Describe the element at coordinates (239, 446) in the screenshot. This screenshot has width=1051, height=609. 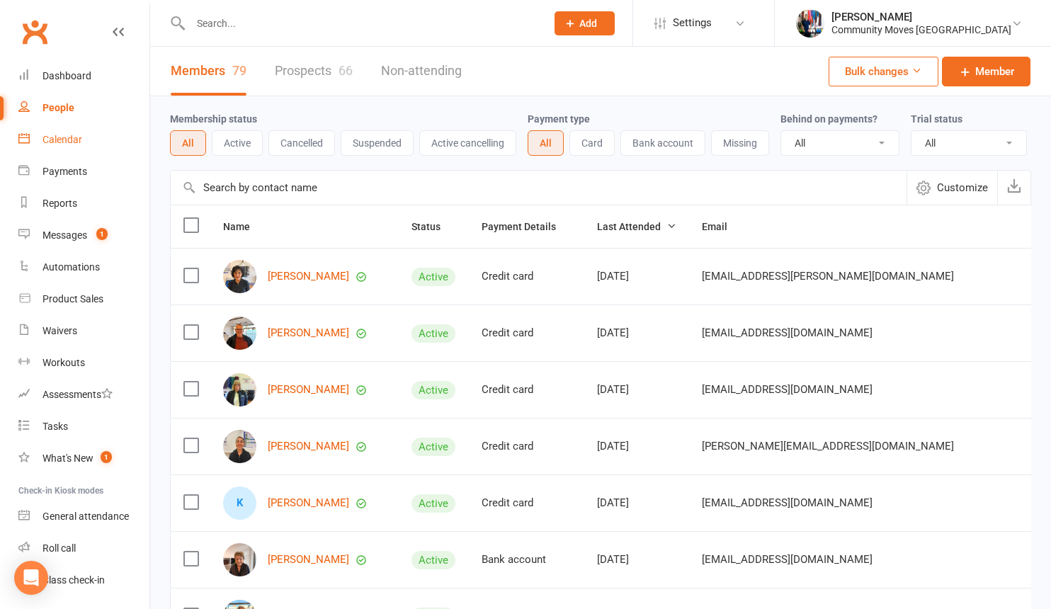
I see `img: Allison` at that location.